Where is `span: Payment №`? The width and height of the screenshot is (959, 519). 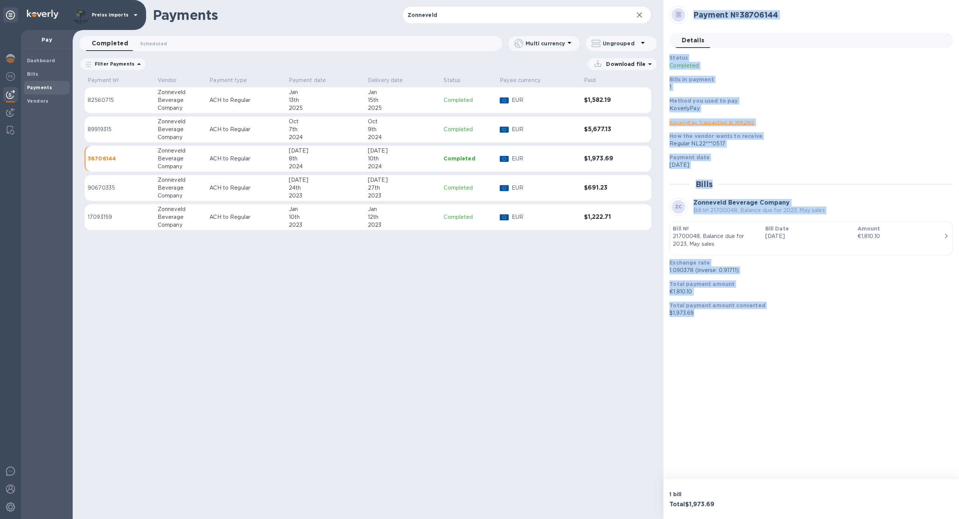
span: Payment № is located at coordinates (108, 80).